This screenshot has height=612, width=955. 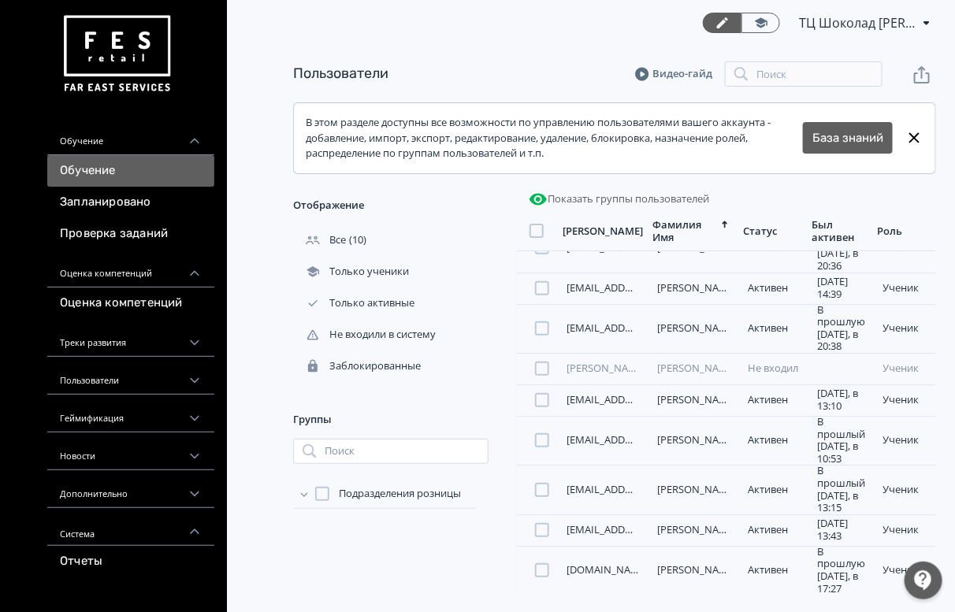 I want to click on div: Оценка компетенций, so click(x=131, y=269).